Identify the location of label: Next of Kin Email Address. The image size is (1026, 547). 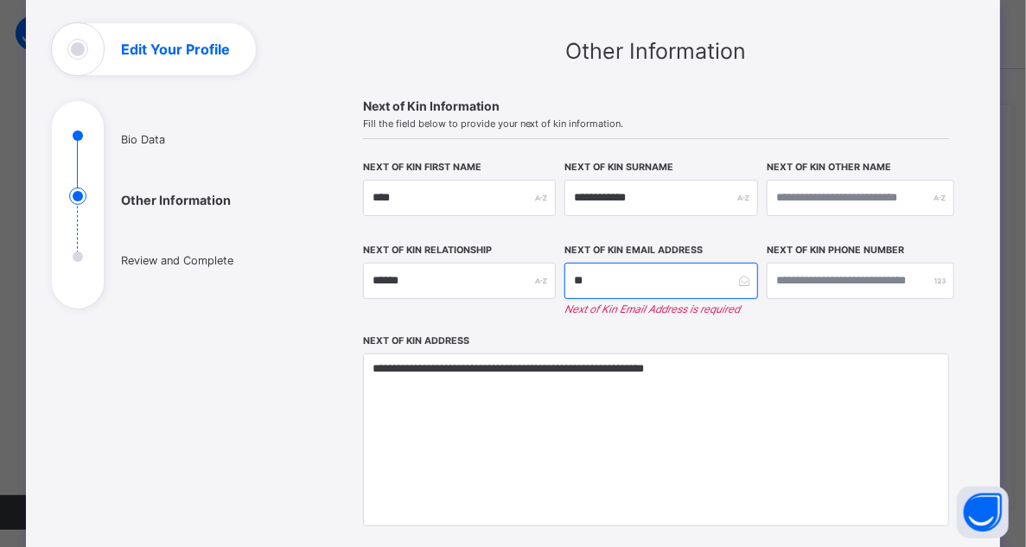
(634, 250).